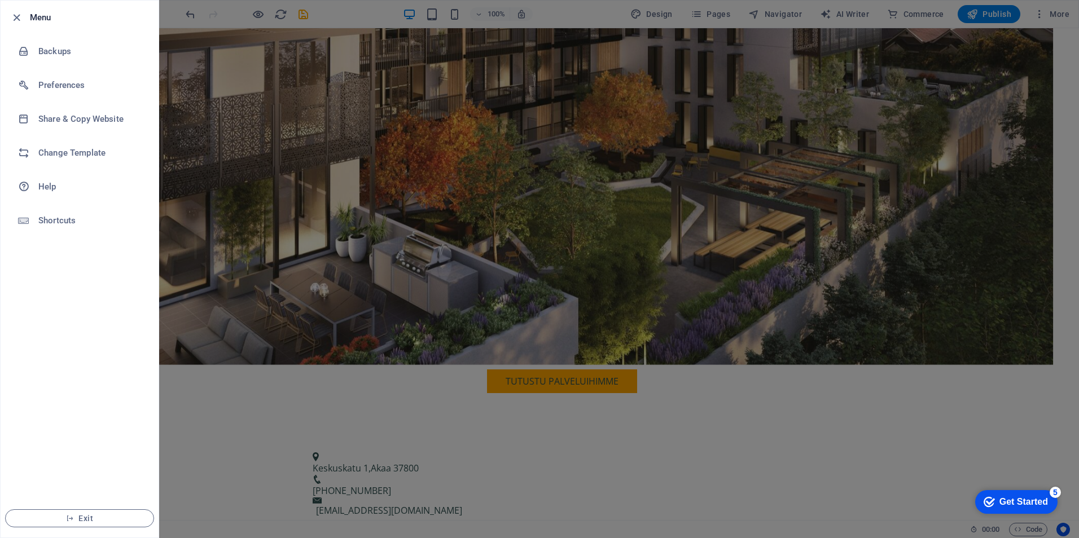 Image resolution: width=1079 pixels, height=538 pixels. What do you see at coordinates (90, 85) in the screenshot?
I see `h6: Preferences` at bounding box center [90, 85].